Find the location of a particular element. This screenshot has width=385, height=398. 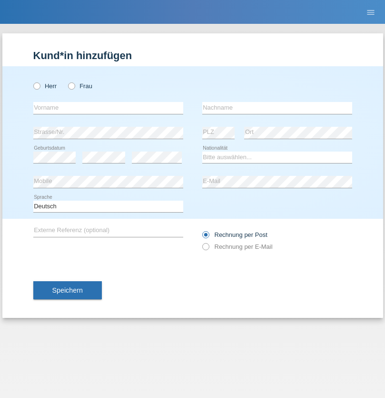

button: Speichern is located at coordinates (68, 290).